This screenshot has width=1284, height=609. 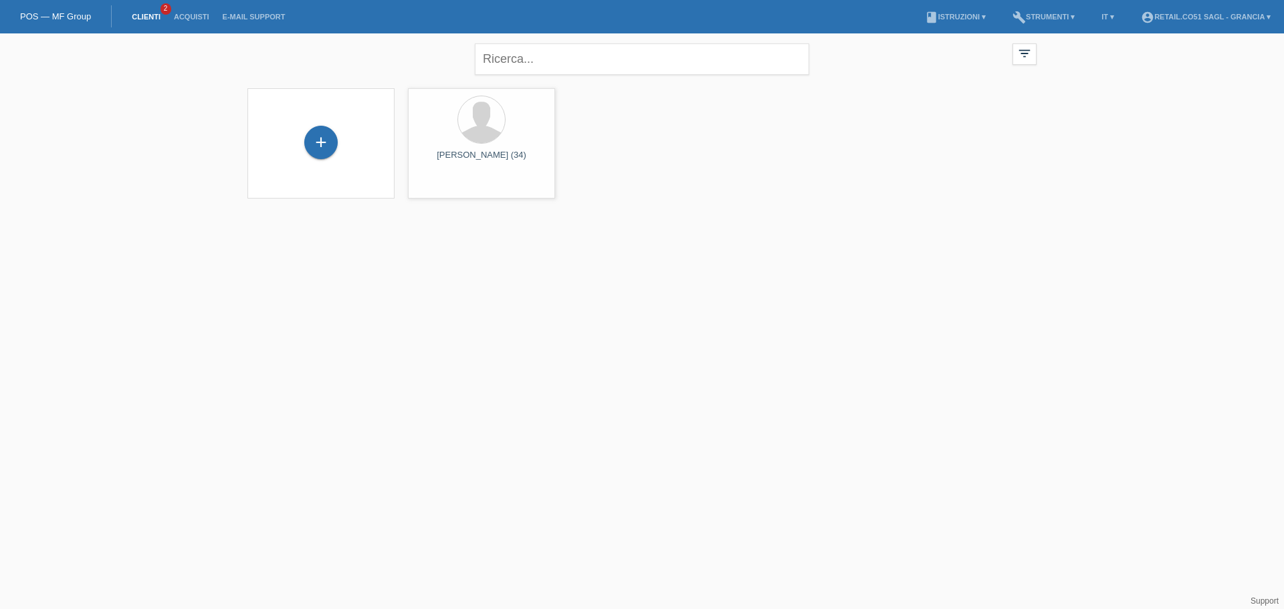 What do you see at coordinates (1019, 17) in the screenshot?
I see `i: build` at bounding box center [1019, 17].